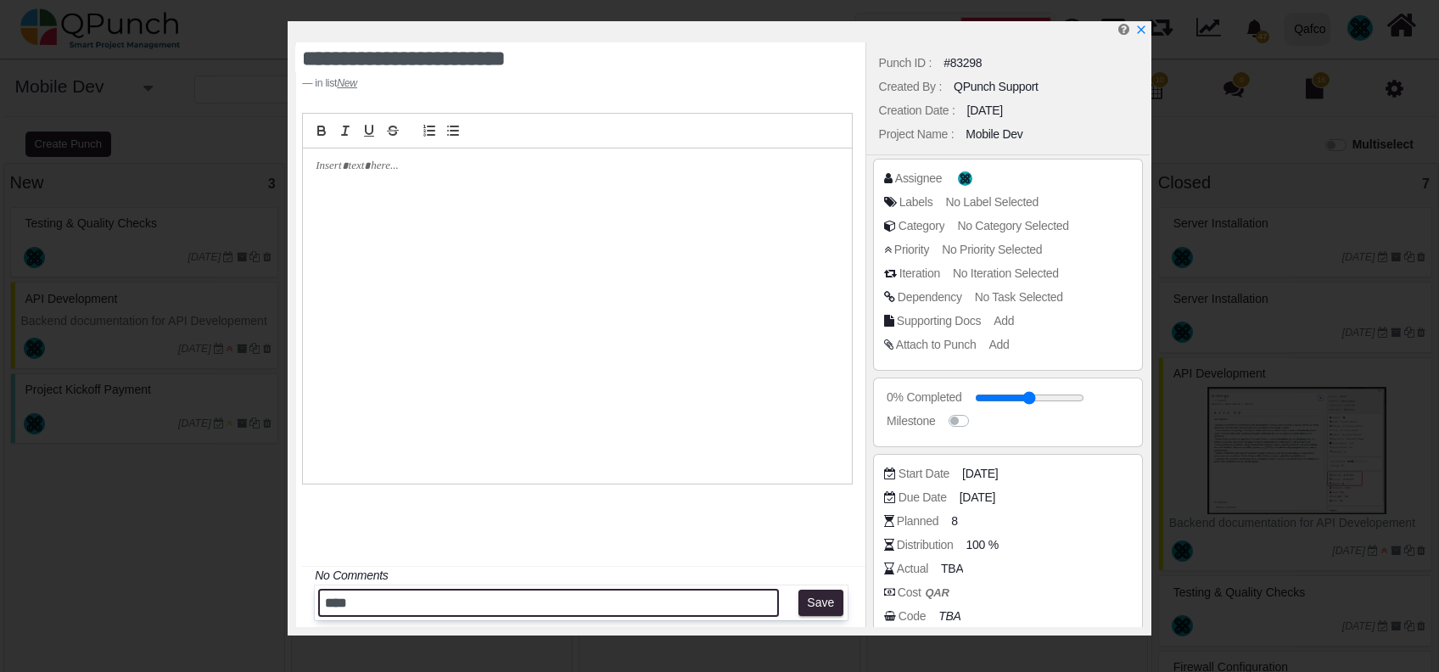 Image resolution: width=1439 pixels, height=672 pixels. What do you see at coordinates (996, 87) in the screenshot?
I see `div: QPunch Support` at bounding box center [996, 87].